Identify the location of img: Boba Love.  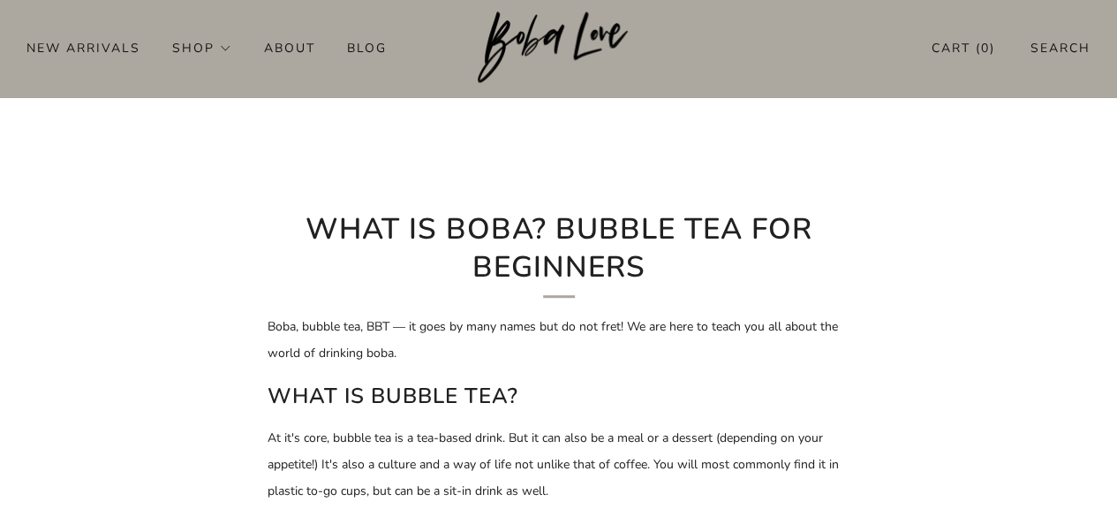
(558, 48).